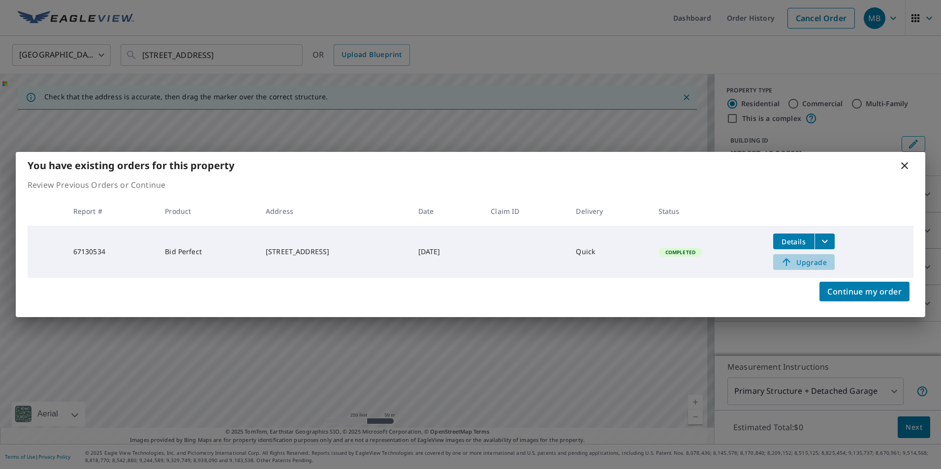  Describe the element at coordinates (608, 211) in the screenshot. I see `th: Delivery` at that location.